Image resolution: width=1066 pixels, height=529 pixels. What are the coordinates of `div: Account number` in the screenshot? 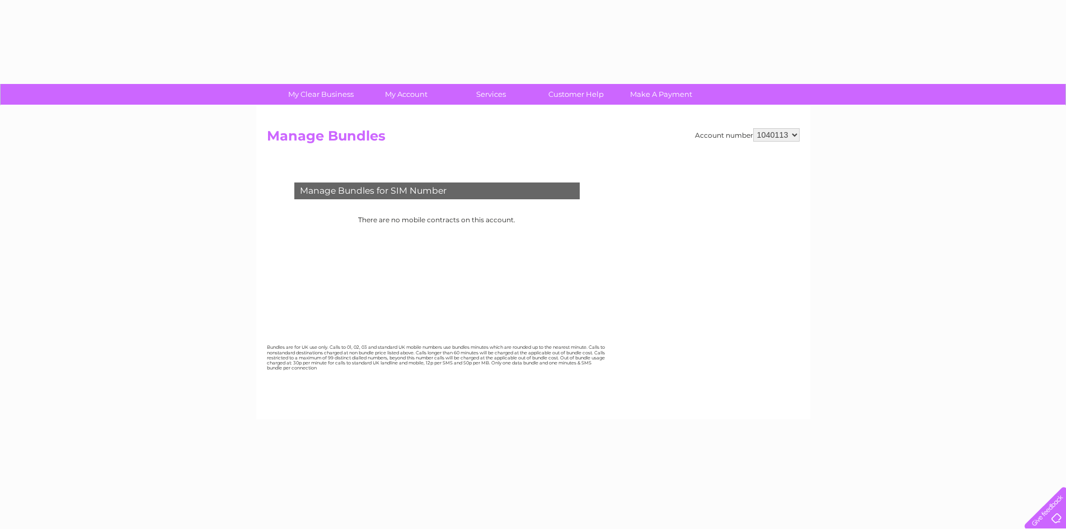 It's located at (747, 135).